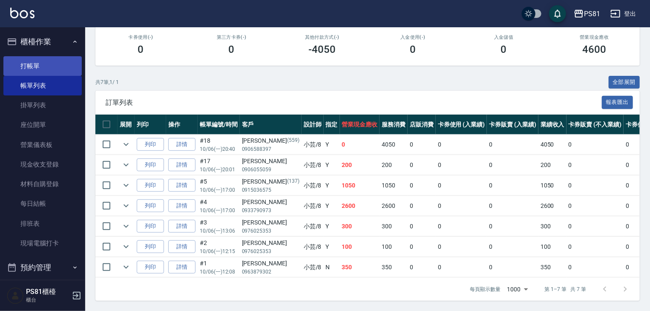 The image size is (650, 311). I want to click on p: 0933790973, so click(271, 211).